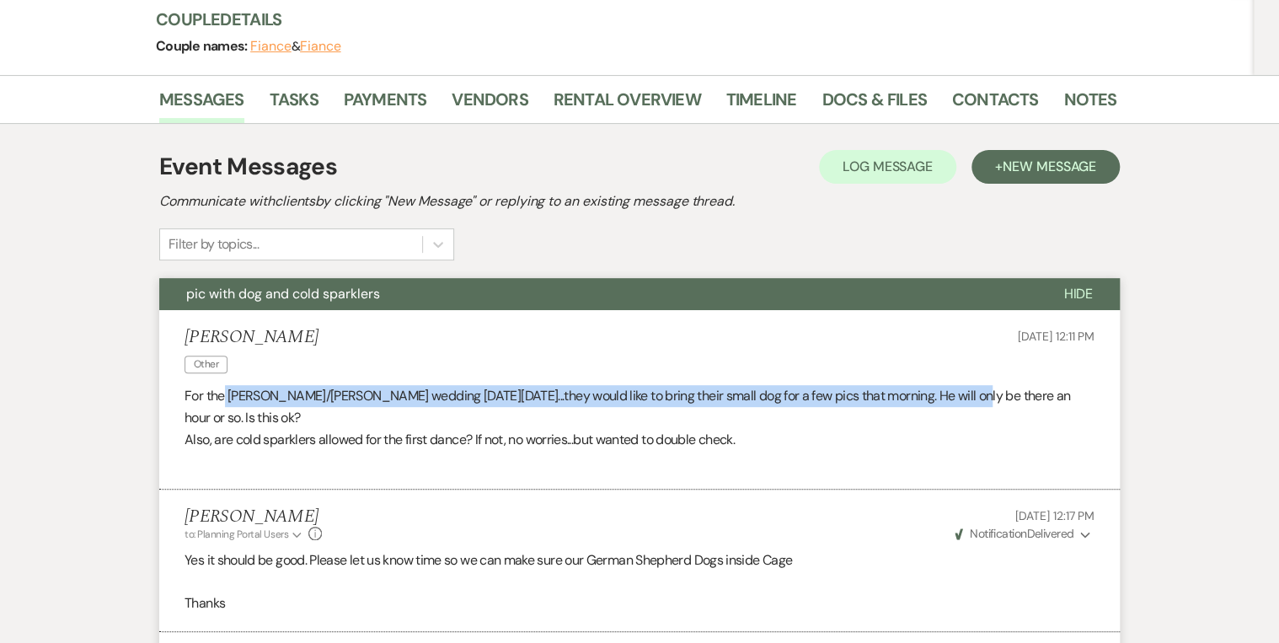 The height and width of the screenshot is (643, 1279). I want to click on span: Other, so click(206, 364).